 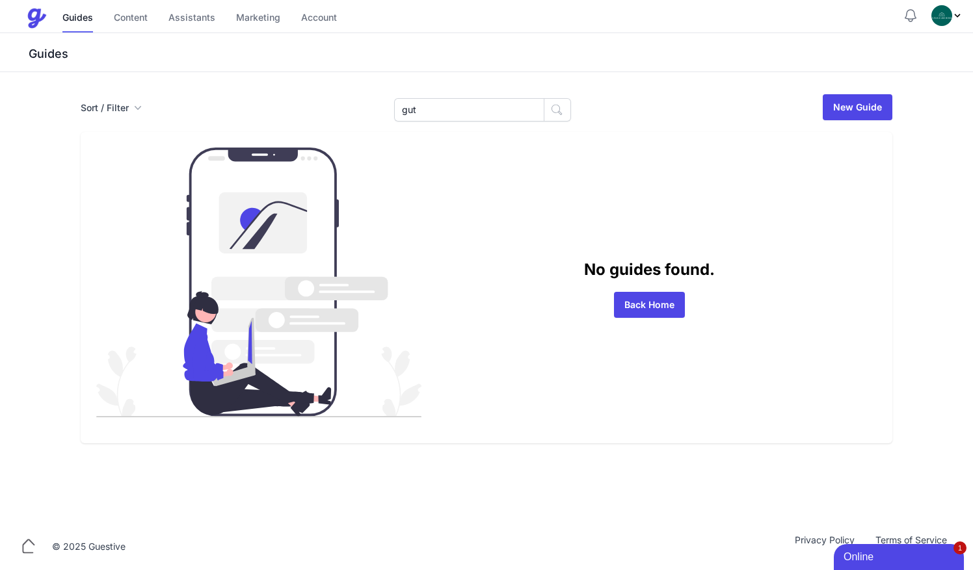 What do you see at coordinates (258, 18) in the screenshot?
I see `a: Marketing` at bounding box center [258, 18].